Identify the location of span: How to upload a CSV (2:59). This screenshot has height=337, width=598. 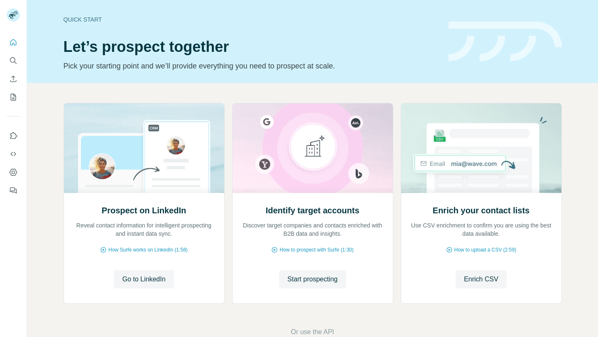
(485, 250).